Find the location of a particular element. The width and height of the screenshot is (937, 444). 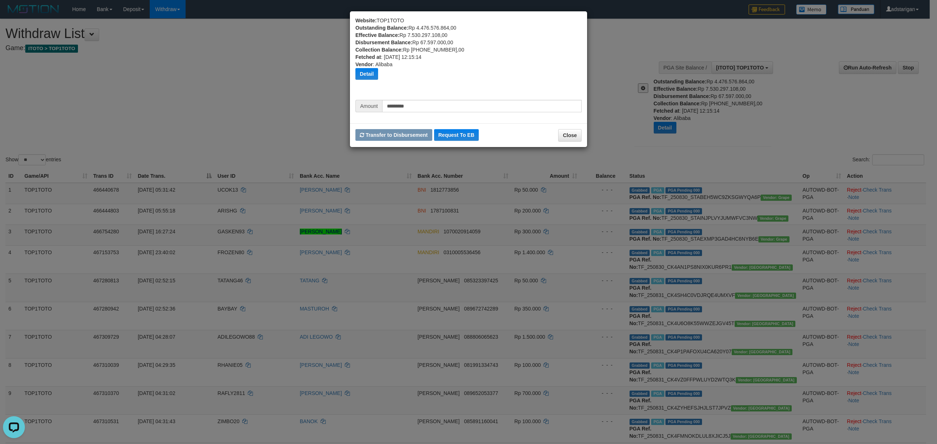

button: Open LiveChat chat widget is located at coordinates (14, 14).